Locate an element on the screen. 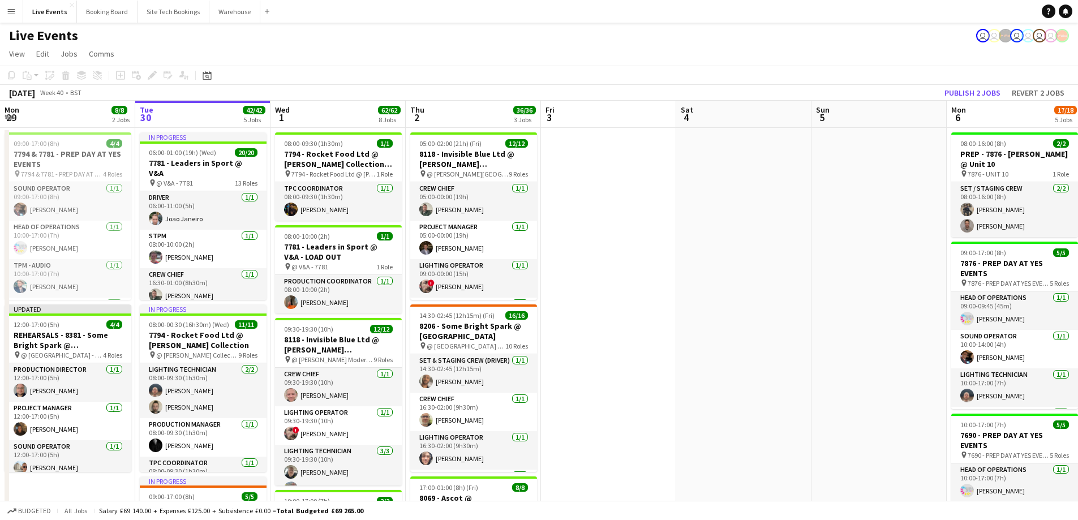 The image size is (1078, 520). span: Total Budgeted £69 265.00 is located at coordinates (320, 511).